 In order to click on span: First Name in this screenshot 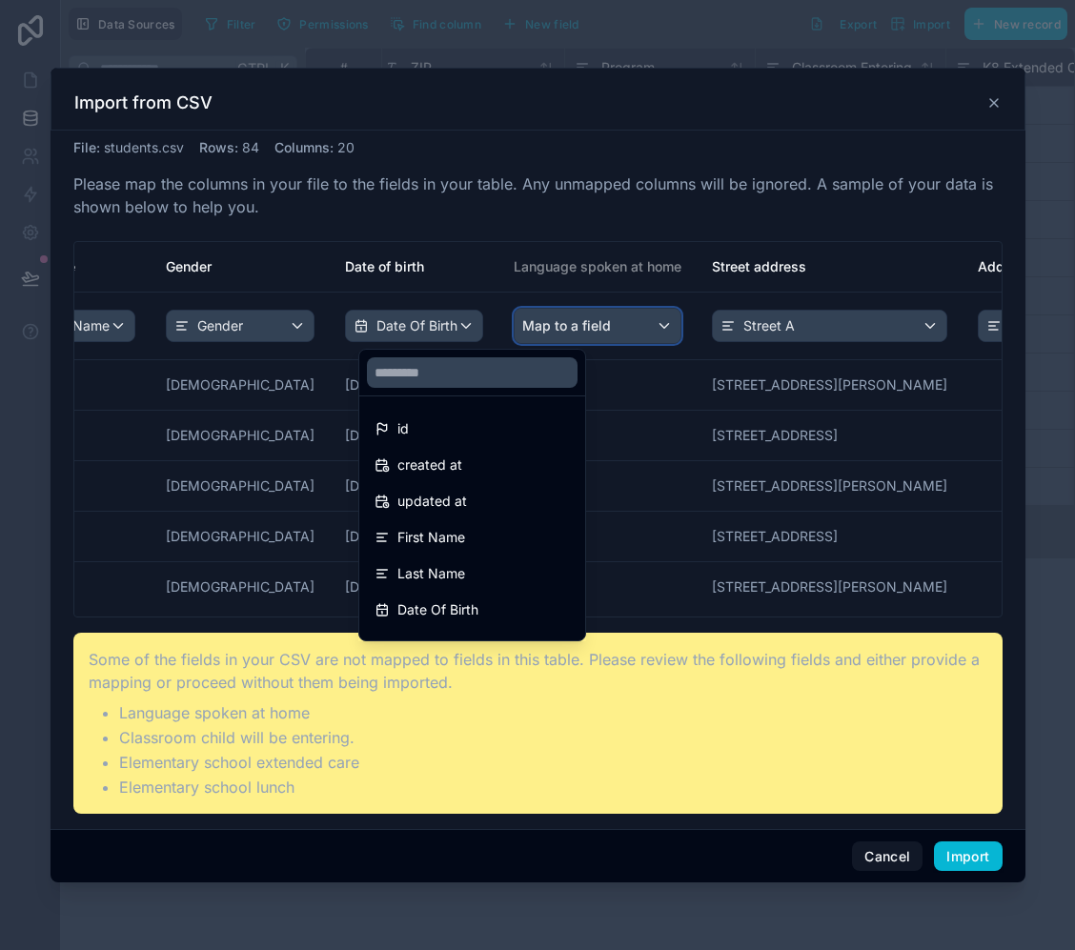, I will do `click(431, 538)`.